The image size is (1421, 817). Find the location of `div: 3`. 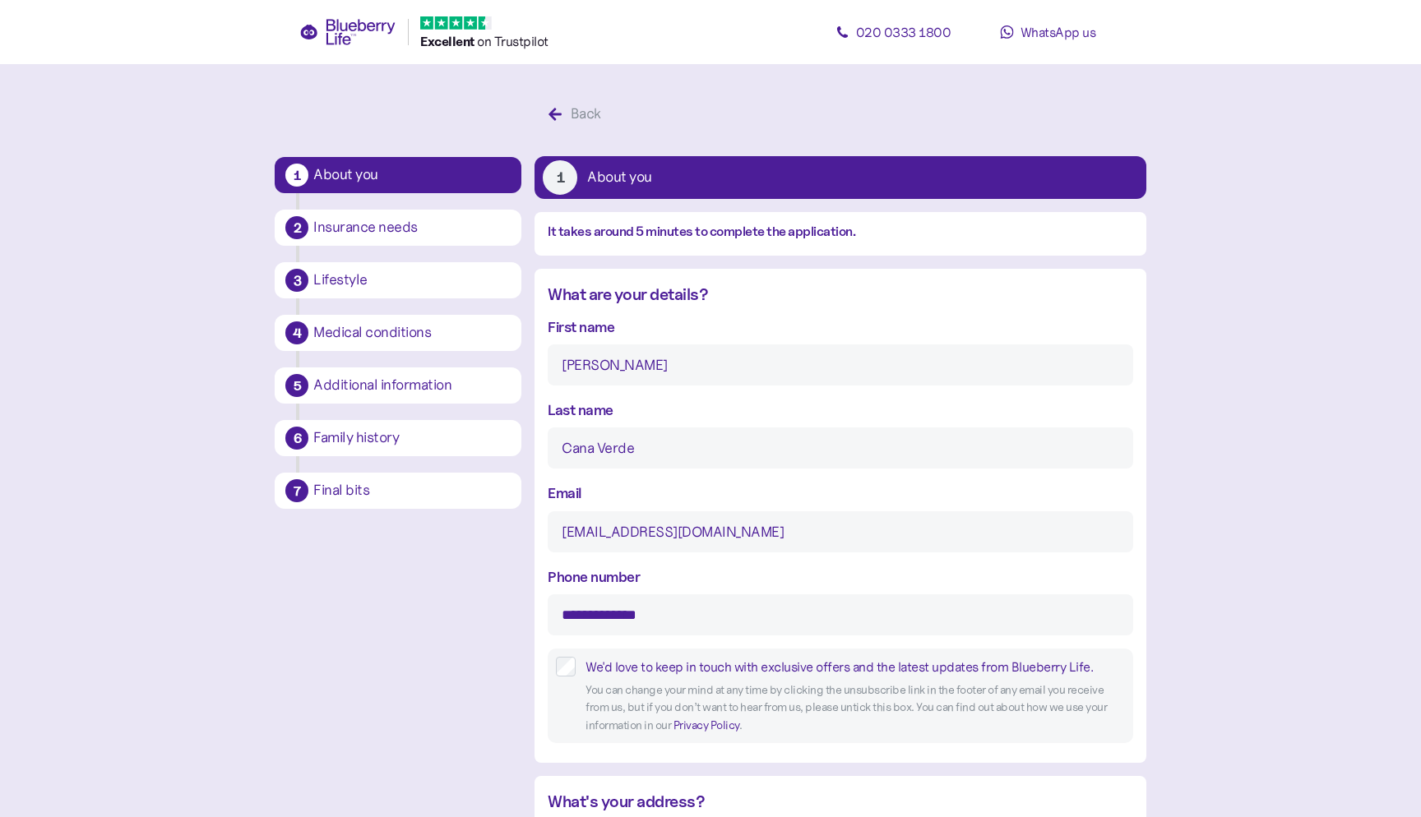

div: 3 is located at coordinates (297, 280).